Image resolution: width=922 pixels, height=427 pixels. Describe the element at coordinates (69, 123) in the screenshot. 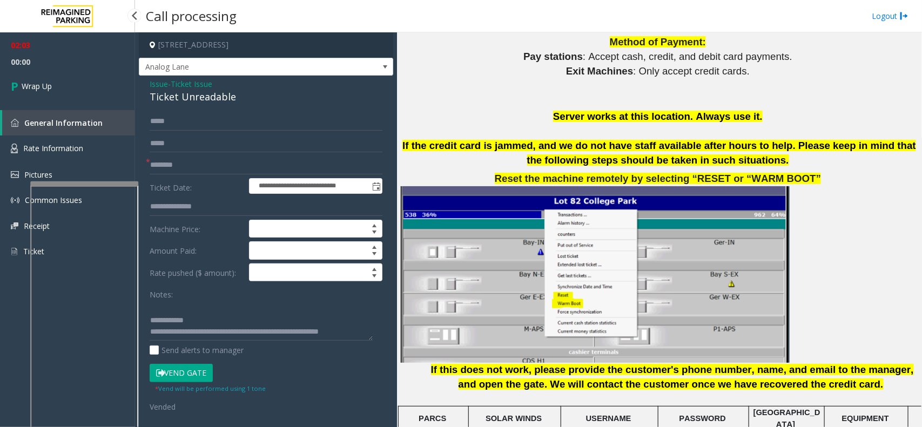

I see `a: General Information` at that location.